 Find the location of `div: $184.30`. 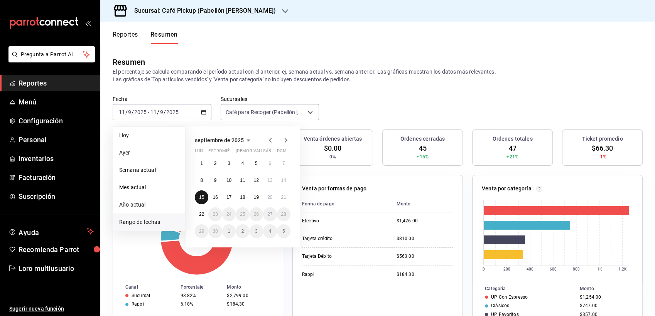

div: $184.30 is located at coordinates (425, 275).